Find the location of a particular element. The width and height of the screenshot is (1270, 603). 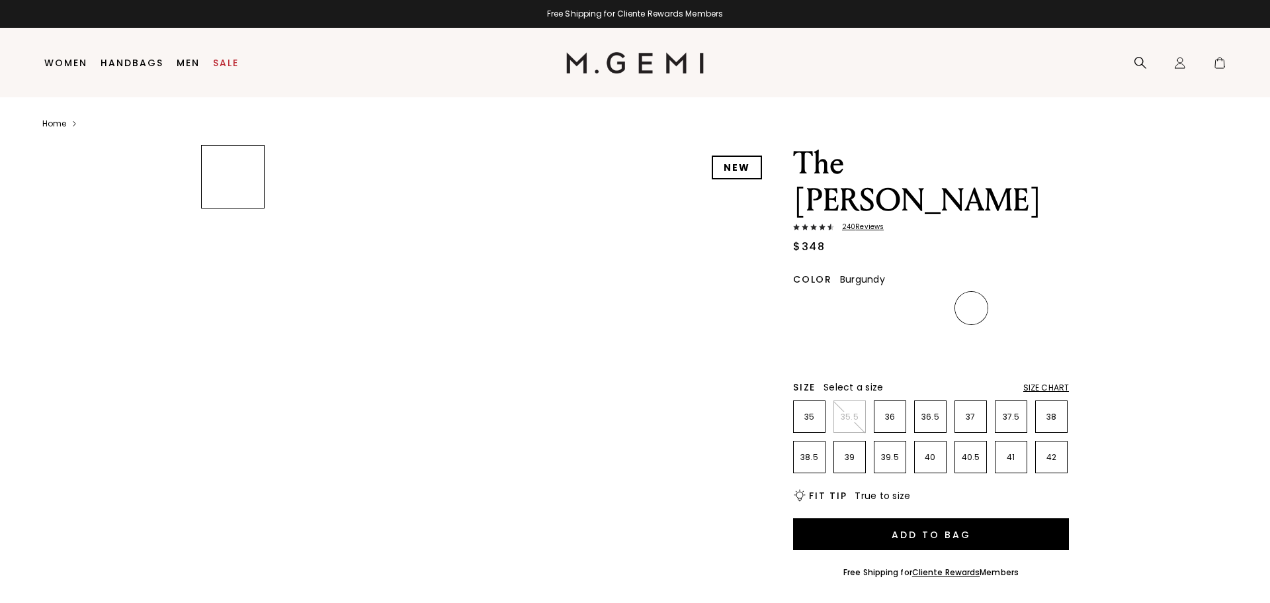

p: 38 is located at coordinates (1051, 417).